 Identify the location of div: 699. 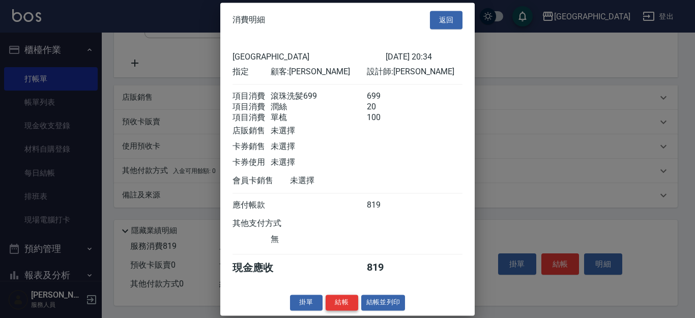
(386, 96).